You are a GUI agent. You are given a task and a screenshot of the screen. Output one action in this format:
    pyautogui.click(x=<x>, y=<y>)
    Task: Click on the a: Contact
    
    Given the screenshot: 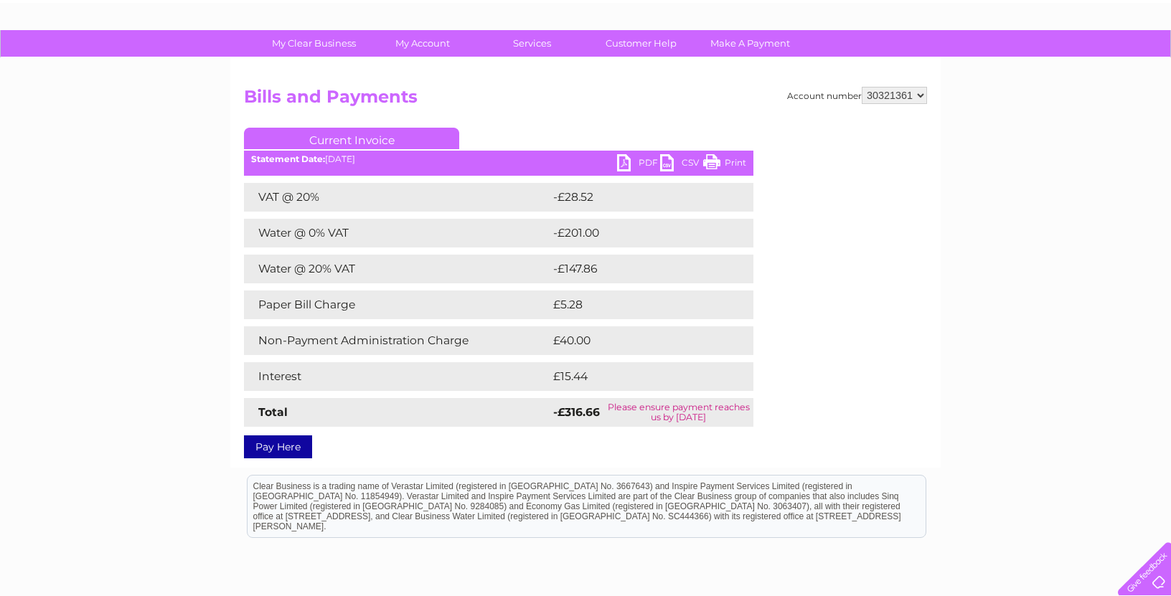 What is the action you would take?
    pyautogui.click(x=1092, y=66)
    